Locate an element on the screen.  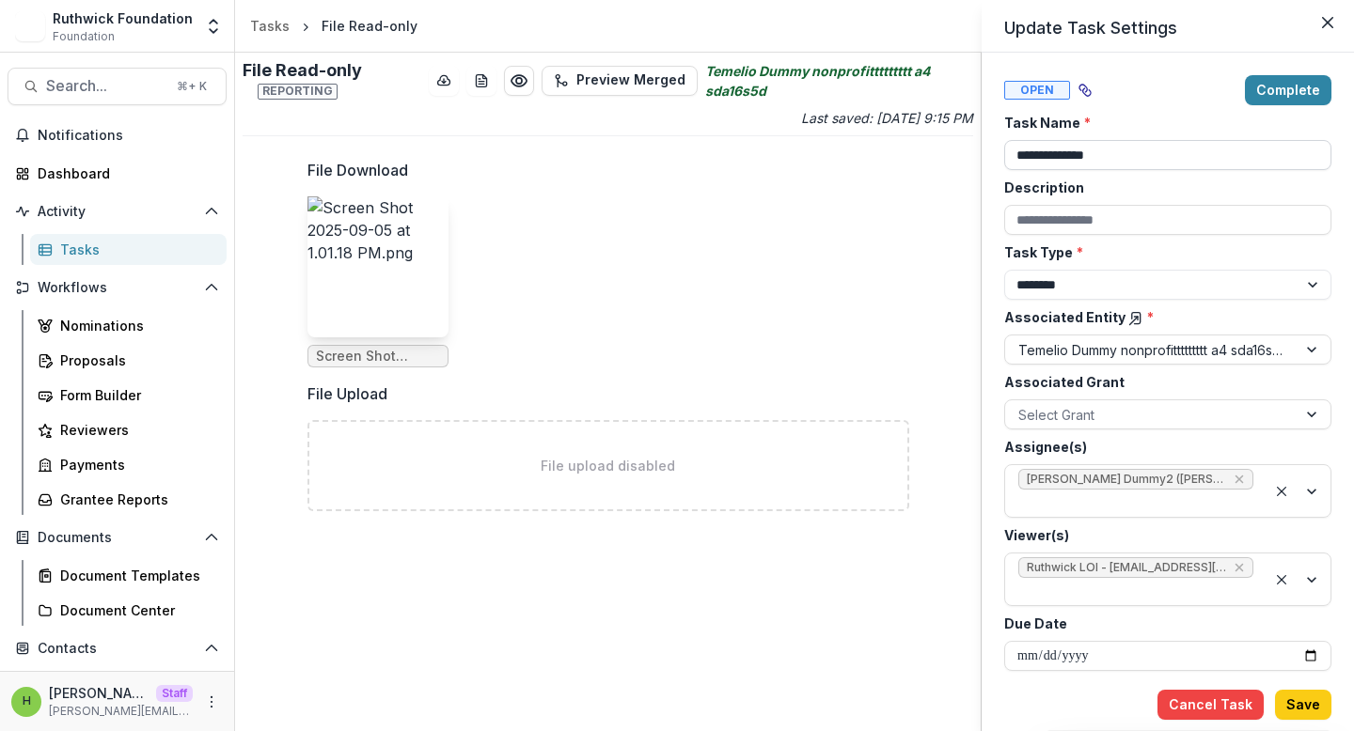
button: Close is located at coordinates (1328, 23).